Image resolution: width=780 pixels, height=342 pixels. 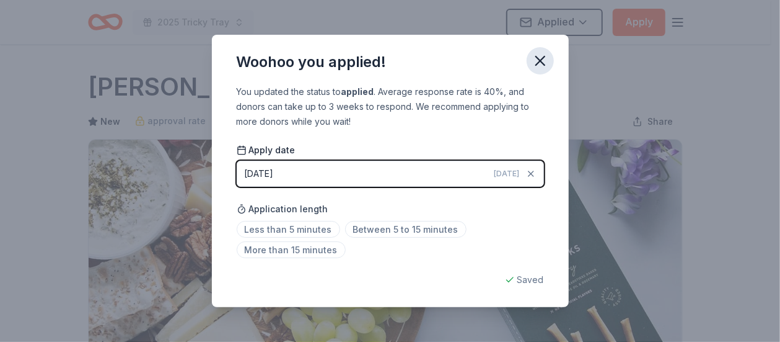 What do you see at coordinates (288, 229) in the screenshot?
I see `span: Less than 5 minutes` at bounding box center [288, 229].